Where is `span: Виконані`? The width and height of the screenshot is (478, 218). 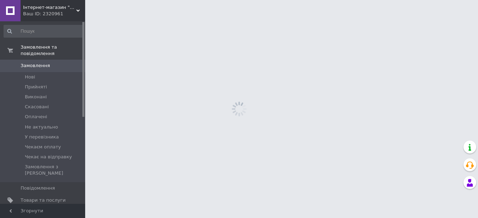 span: Виконані is located at coordinates (36, 97).